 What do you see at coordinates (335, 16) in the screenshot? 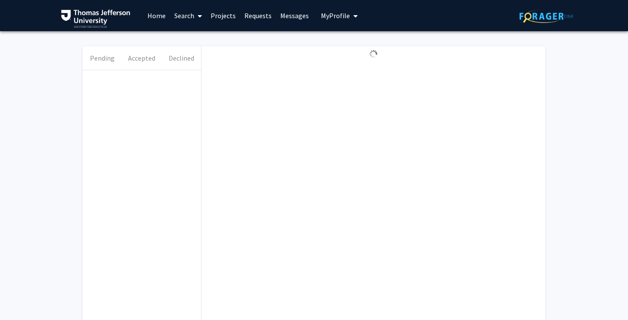
I see `span: My Profile` at bounding box center [335, 16].